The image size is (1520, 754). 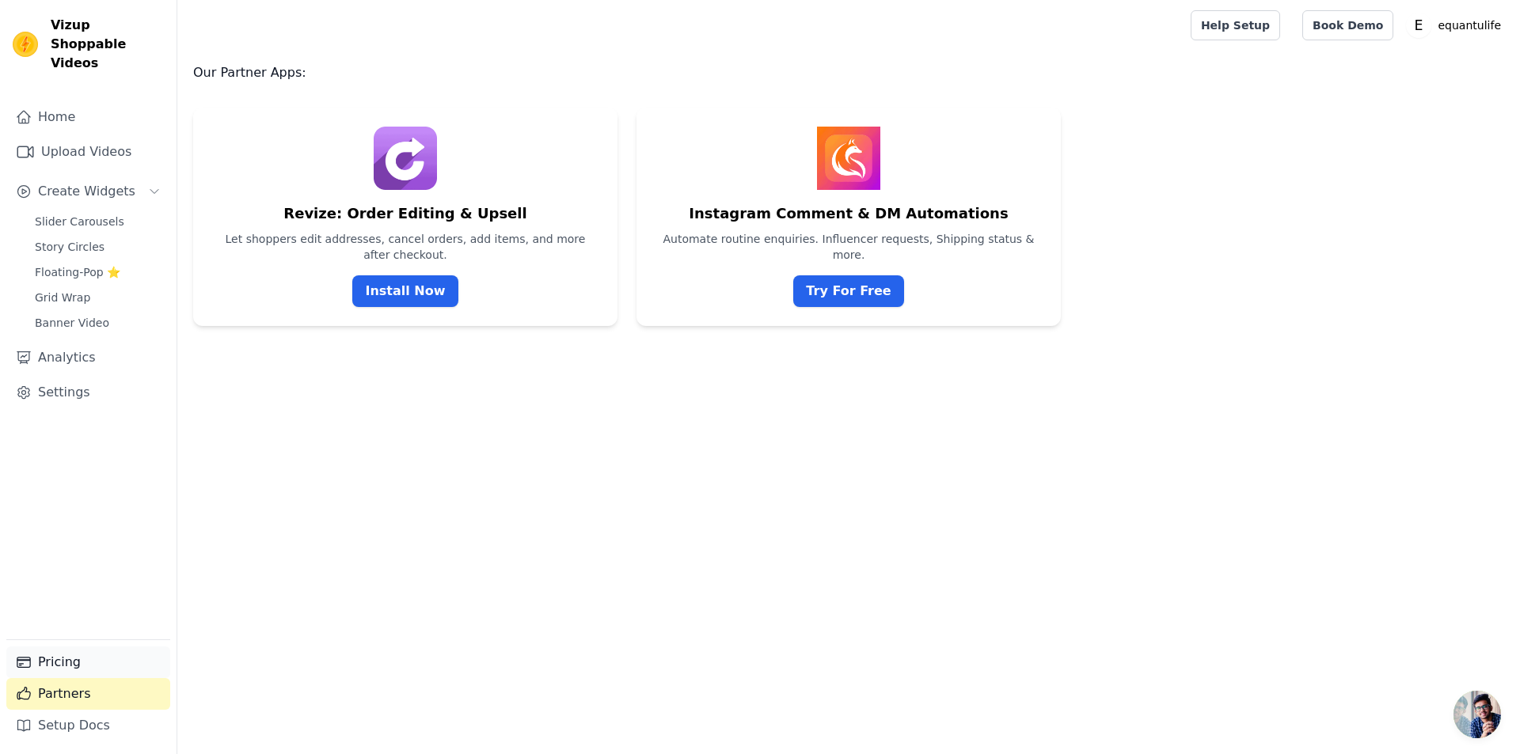 What do you see at coordinates (88, 117) in the screenshot?
I see `a: Home` at bounding box center [88, 117].